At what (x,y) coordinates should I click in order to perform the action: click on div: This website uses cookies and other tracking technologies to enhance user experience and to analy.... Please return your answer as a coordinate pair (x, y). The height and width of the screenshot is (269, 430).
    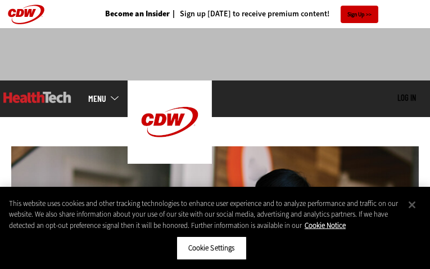
    Looking at the image, I should click on (204, 214).